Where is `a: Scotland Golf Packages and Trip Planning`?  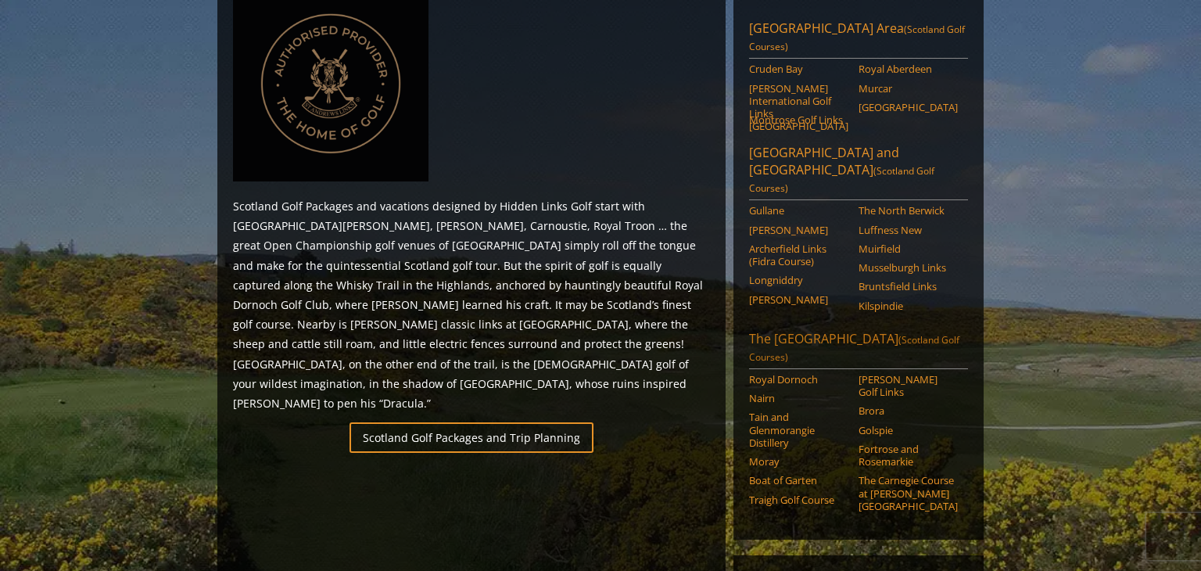 a: Scotland Golf Packages and Trip Planning is located at coordinates (472, 437).